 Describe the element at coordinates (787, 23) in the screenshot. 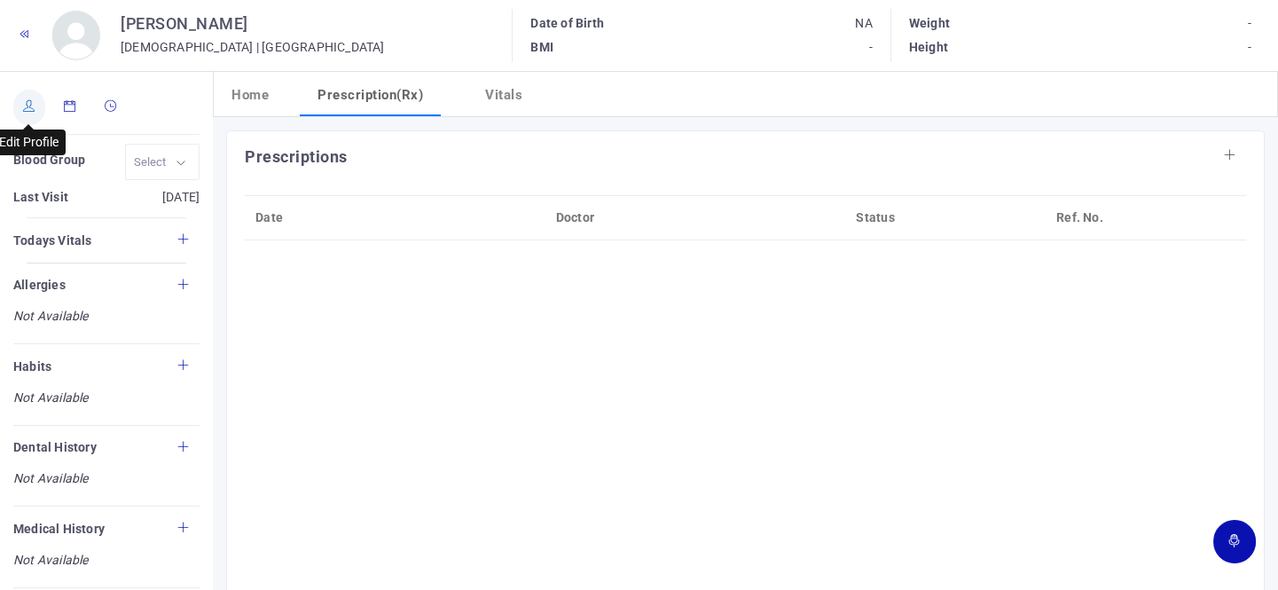

I see `p: NA` at that location.